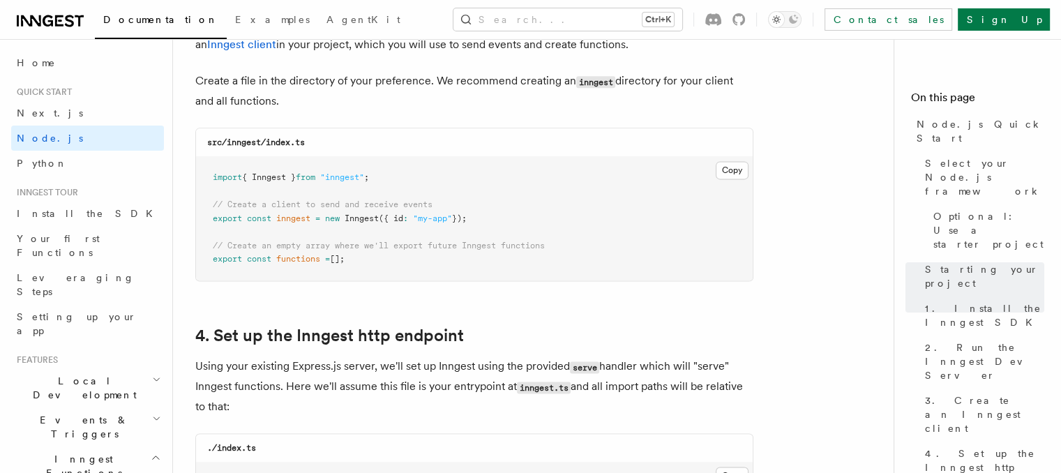  I want to click on span: Events & Triggers, so click(82, 427).